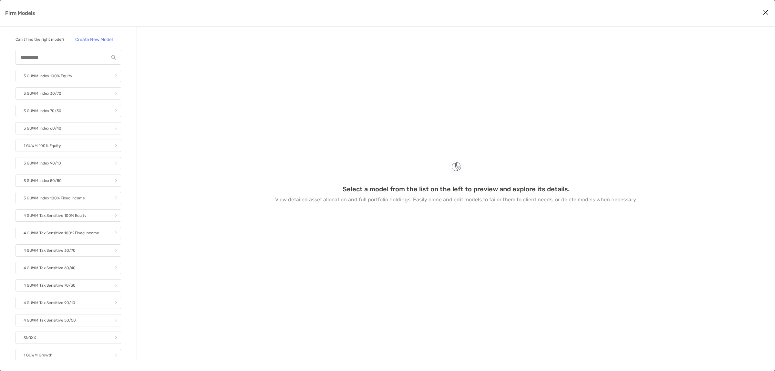  What do you see at coordinates (50, 320) in the screenshot?
I see `p: 4 GUWM Tax Sensitive 50/50` at bounding box center [50, 320].